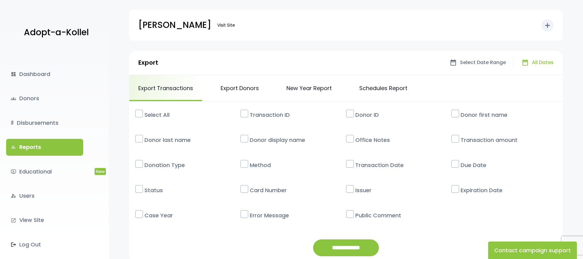  Describe the element at coordinates (45, 74) in the screenshot. I see `a: dashboardDashboard` at that location.